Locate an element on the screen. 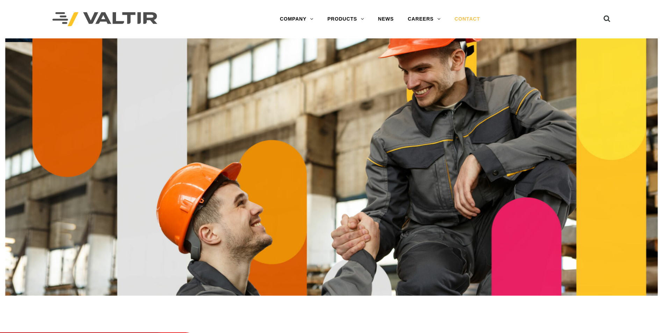 The height and width of the screenshot is (333, 663). a: CAREERS is located at coordinates (424, 19).